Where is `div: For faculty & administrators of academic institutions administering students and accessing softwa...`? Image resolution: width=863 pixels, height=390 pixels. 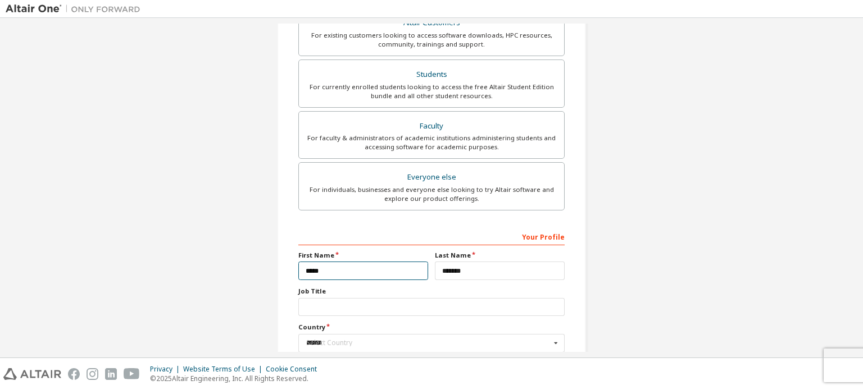 div: For faculty & administrators of academic institutions administering students and accessing softwa... is located at coordinates (431, 143).